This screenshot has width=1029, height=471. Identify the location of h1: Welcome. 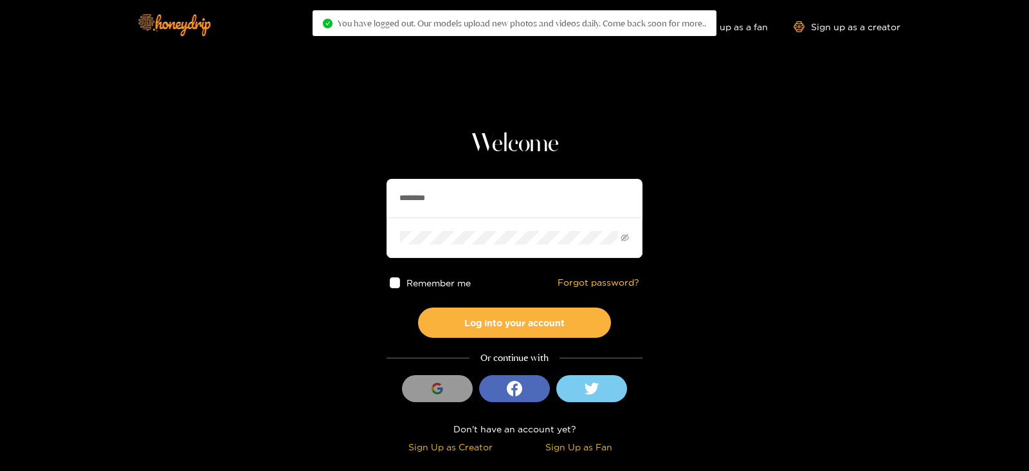
(514, 144).